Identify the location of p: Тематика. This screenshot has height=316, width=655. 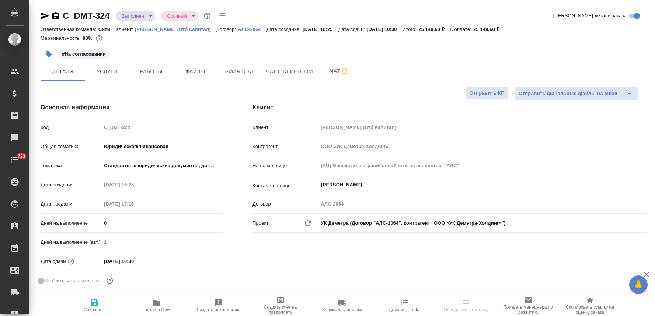
(71, 166).